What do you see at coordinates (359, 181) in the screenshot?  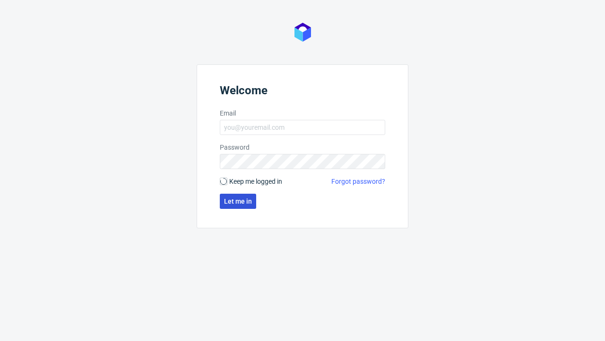 I see `a: Forgot password?` at bounding box center [359, 181].